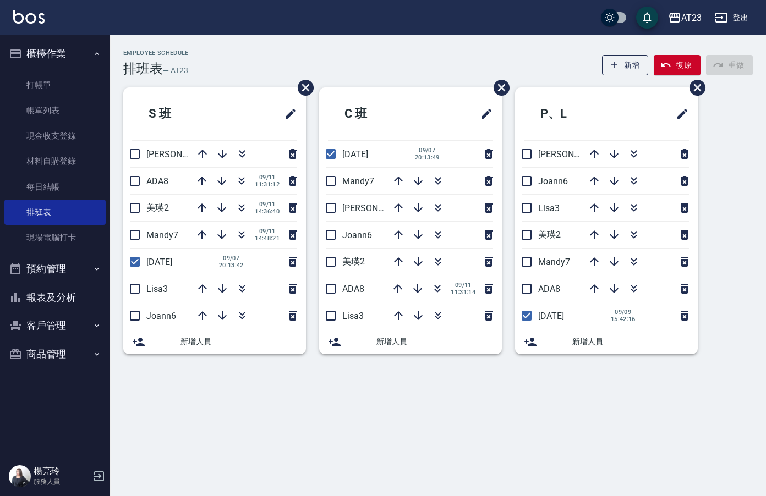 This screenshot has width=766, height=496. Describe the element at coordinates (175, 70) in the screenshot. I see `h6: — AT23` at that location.